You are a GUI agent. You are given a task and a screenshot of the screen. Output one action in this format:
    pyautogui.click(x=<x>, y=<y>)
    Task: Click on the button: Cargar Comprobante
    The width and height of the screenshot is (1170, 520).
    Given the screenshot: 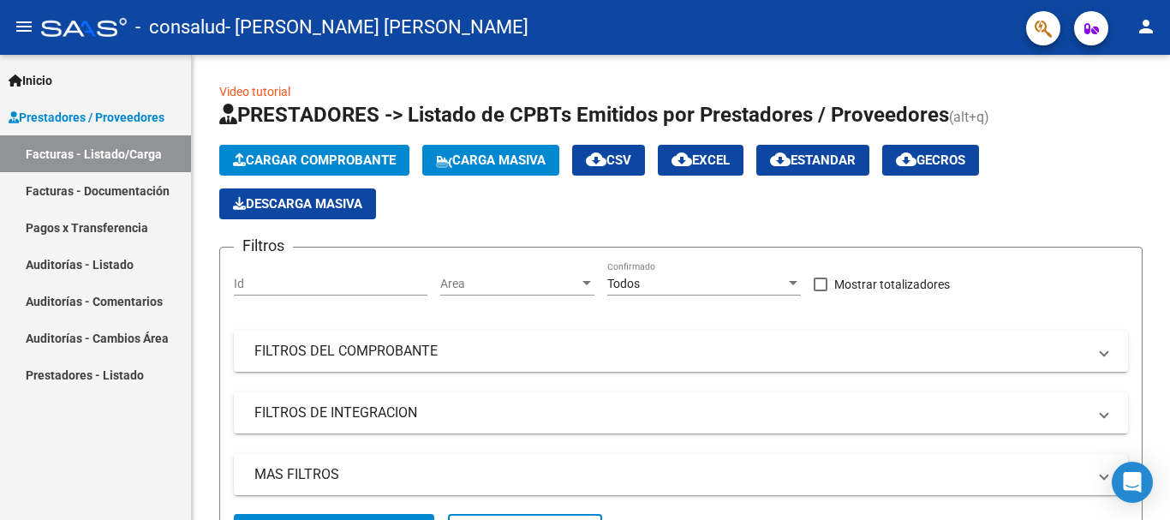 What is the action you would take?
    pyautogui.click(x=314, y=160)
    